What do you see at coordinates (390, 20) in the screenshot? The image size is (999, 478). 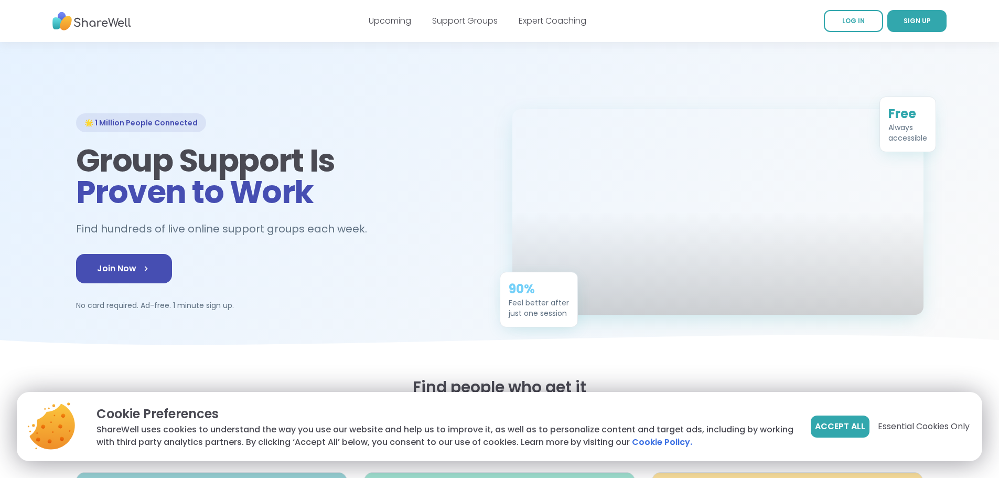 I see `a: Upcoming` at bounding box center [390, 20].